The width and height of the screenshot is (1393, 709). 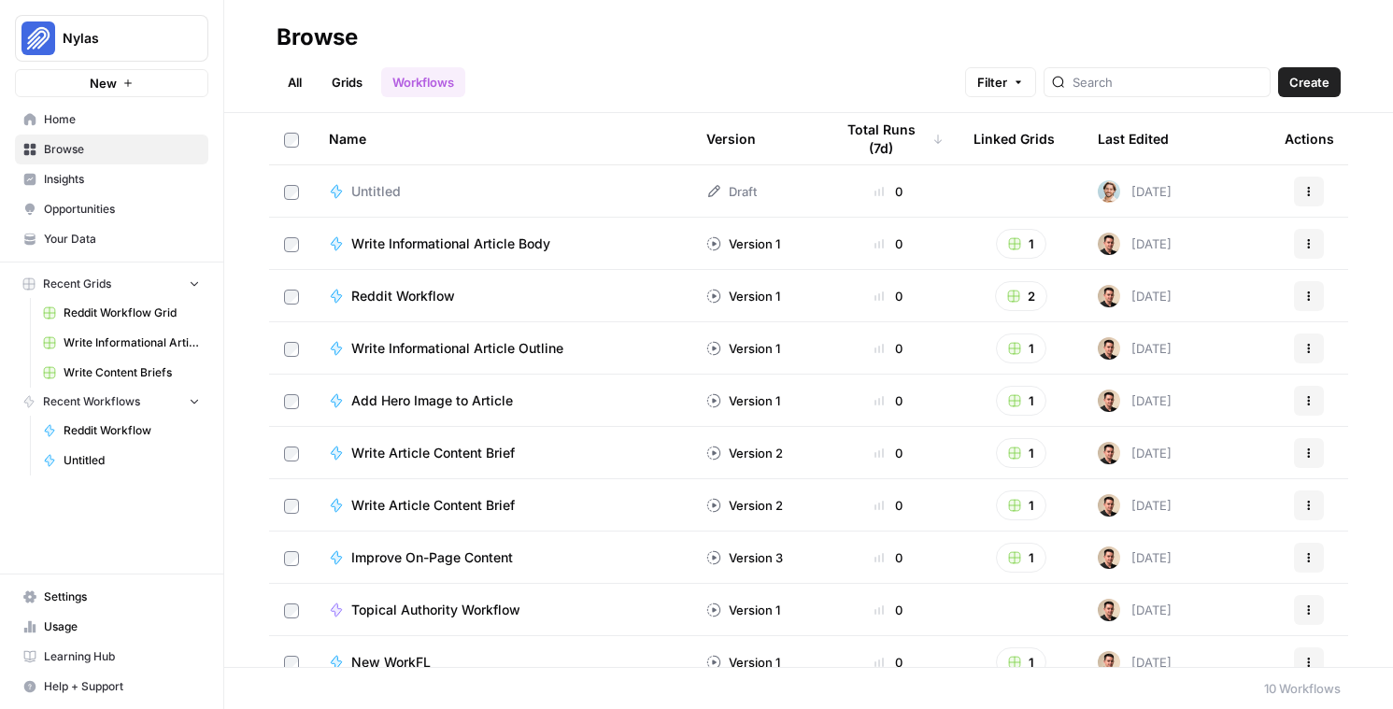 What do you see at coordinates (888, 138) in the screenshot?
I see `div: Total Runs (7d)` at bounding box center [888, 138].